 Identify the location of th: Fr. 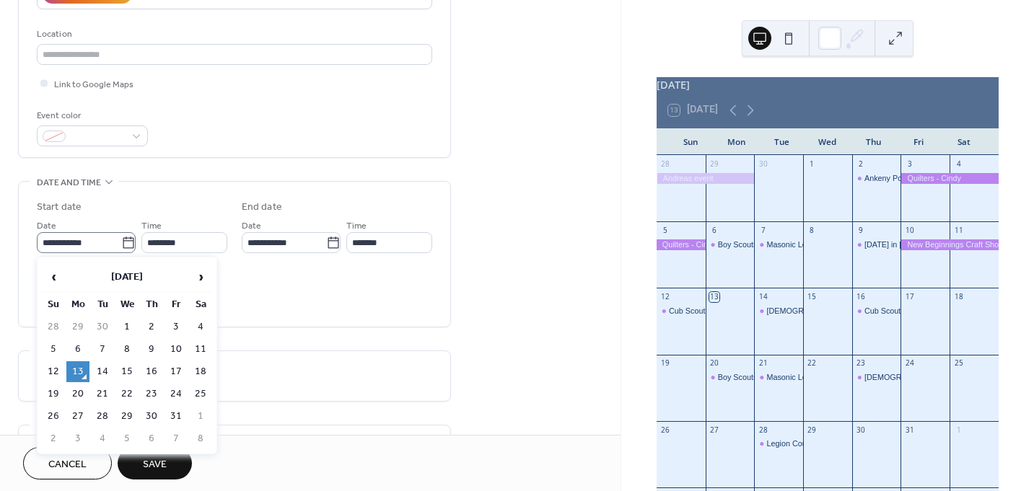
(176, 304).